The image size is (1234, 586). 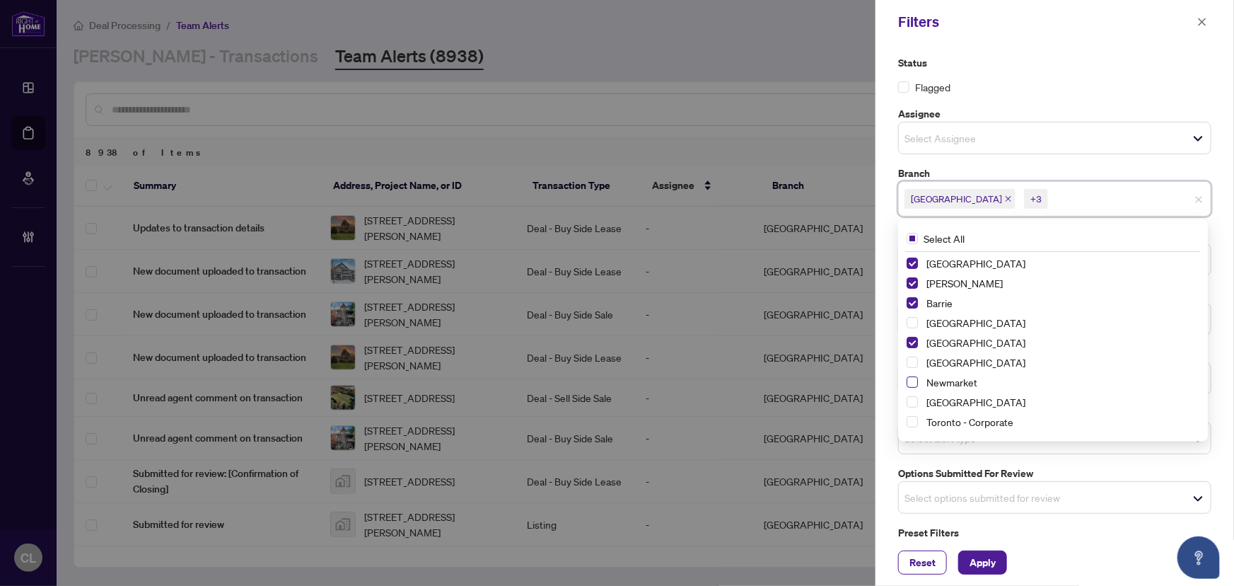 What do you see at coordinates (1060, 323) in the screenshot?
I see `span: Burlington` at bounding box center [1060, 323].